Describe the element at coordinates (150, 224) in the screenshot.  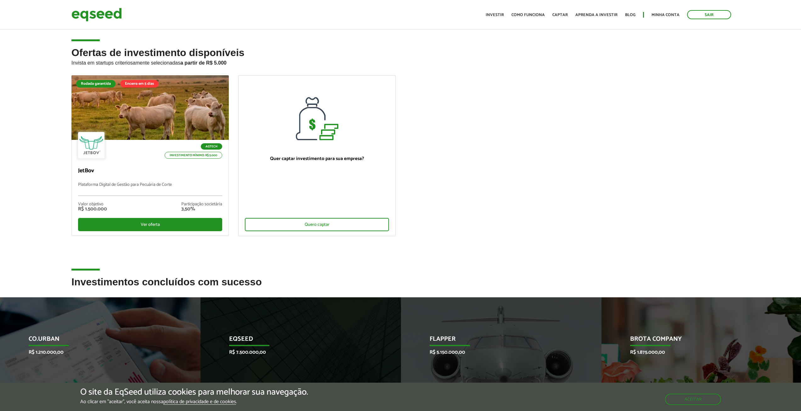
I see `div: Ver oferta` at that location.